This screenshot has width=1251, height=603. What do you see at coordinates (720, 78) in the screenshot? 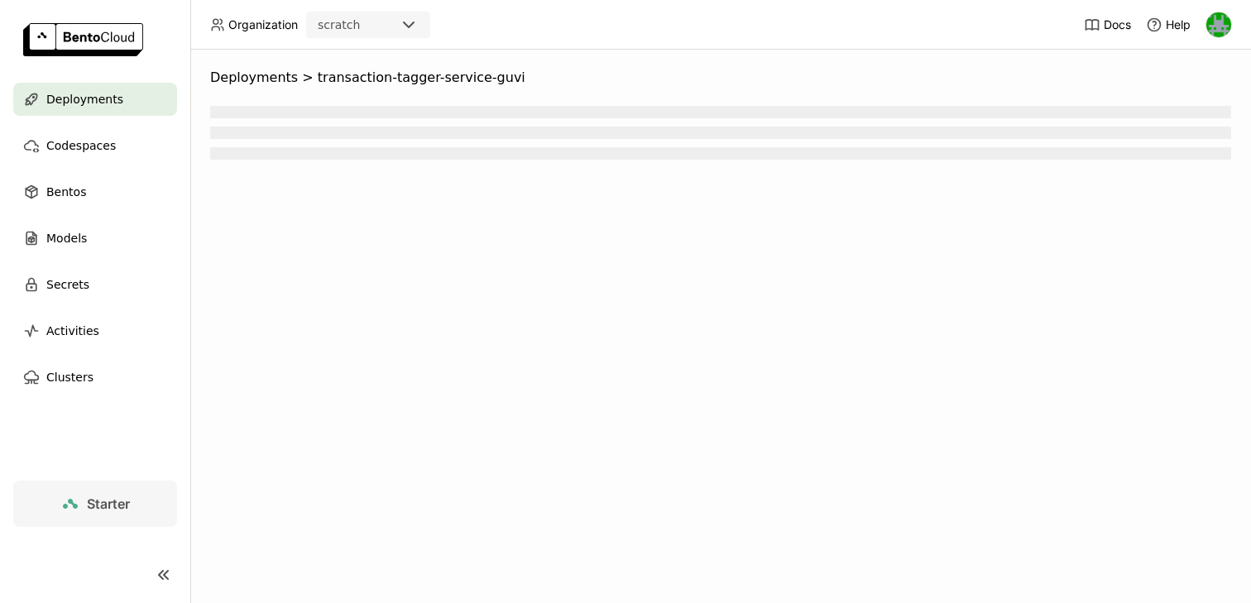
I see `nav: Breadcrumbs navigation` at bounding box center [720, 78].